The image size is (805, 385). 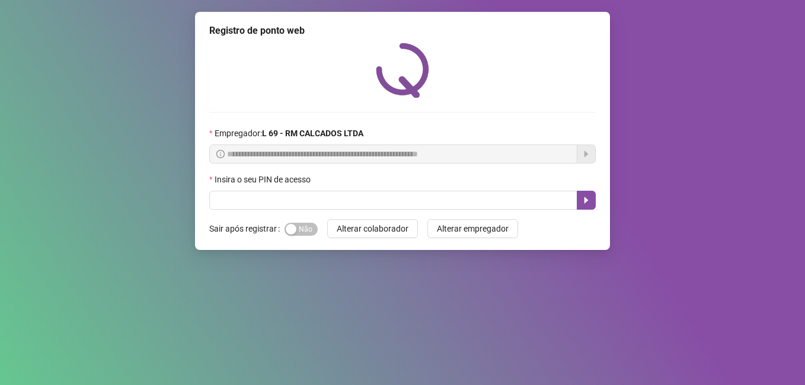 I want to click on button: Alterar empregador, so click(x=472, y=229).